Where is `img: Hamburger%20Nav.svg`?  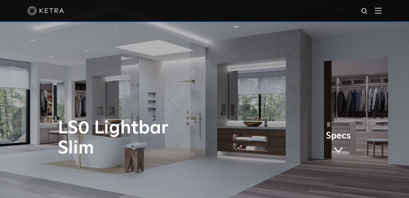
img: Hamburger%20Nav.svg is located at coordinates (378, 10).